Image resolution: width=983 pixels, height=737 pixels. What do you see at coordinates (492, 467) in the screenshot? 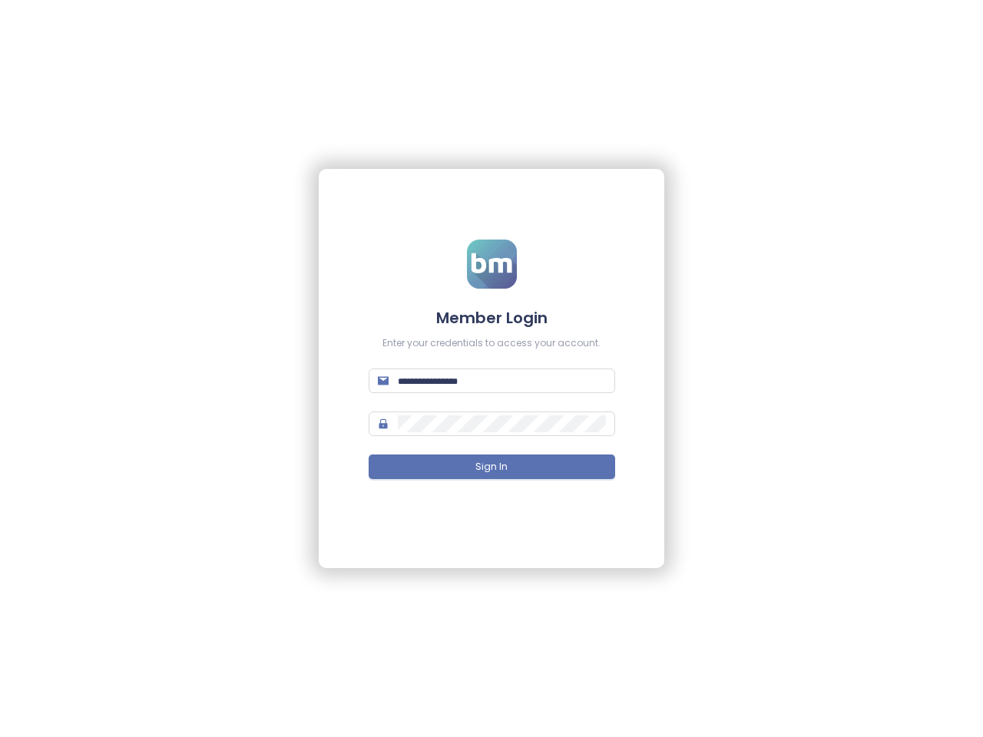
I see `button: Sign In` at bounding box center [492, 467].